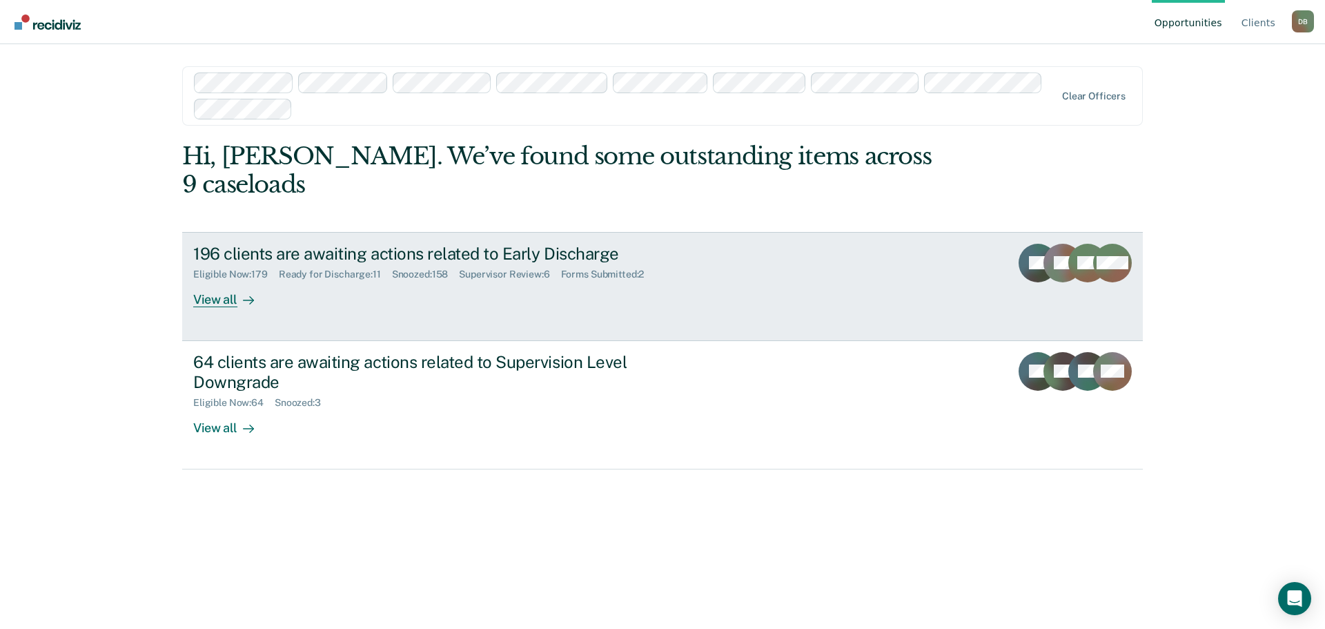 The height and width of the screenshot is (629, 1325). Describe the element at coordinates (509, 274) in the screenshot. I see `div: Supervisor Review : 6` at that location.